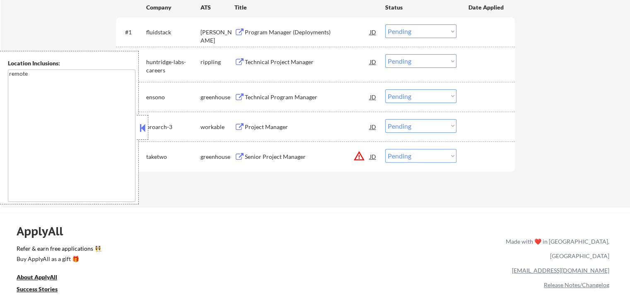 Image resolution: width=630 pixels, height=302 pixels. What do you see at coordinates (217, 127) in the screenshot?
I see `div: workable` at bounding box center [217, 127].